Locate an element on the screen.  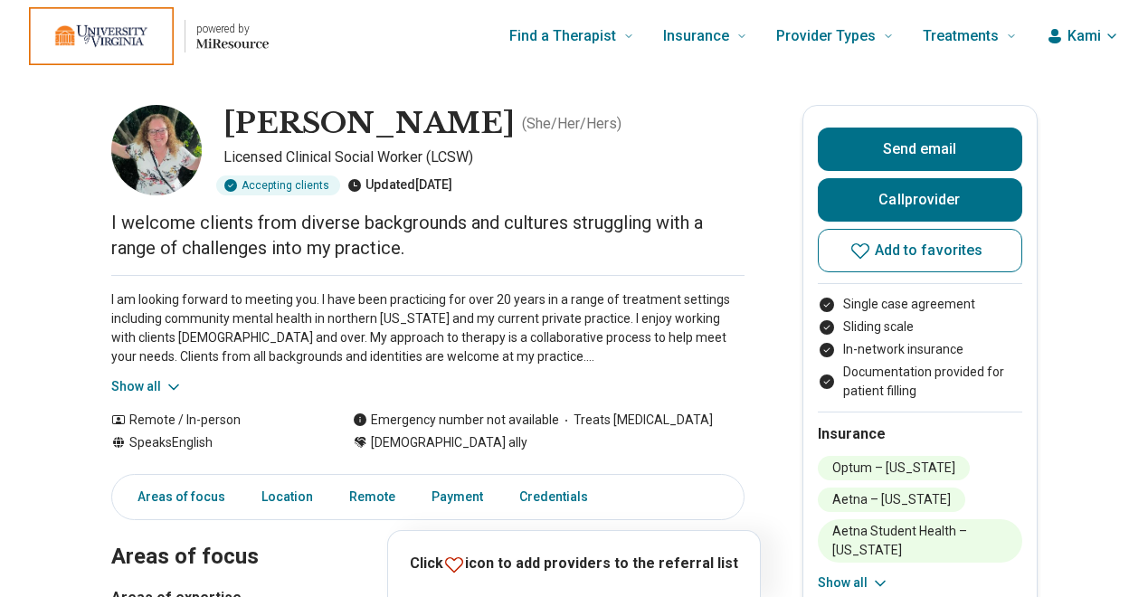
a: Home page is located at coordinates (148, 36).